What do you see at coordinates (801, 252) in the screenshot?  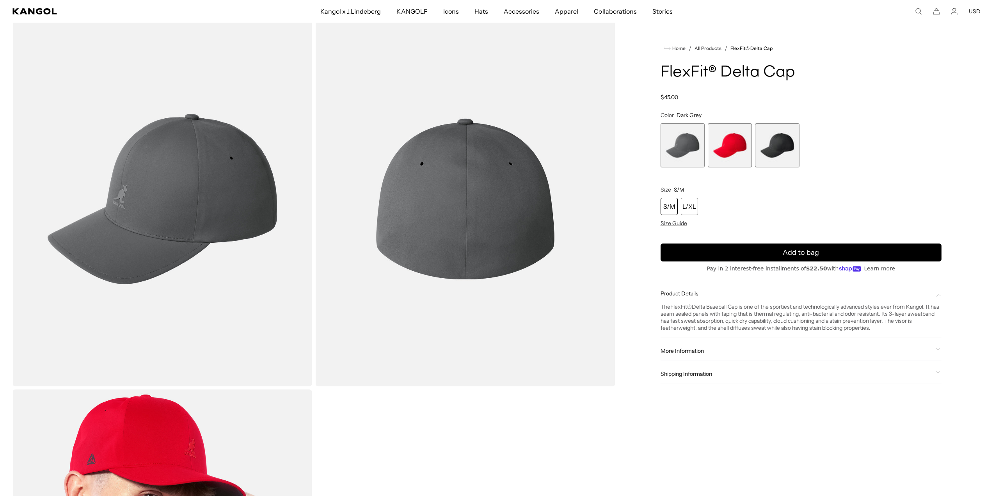 I see `span: Add to bag` at bounding box center [801, 252].